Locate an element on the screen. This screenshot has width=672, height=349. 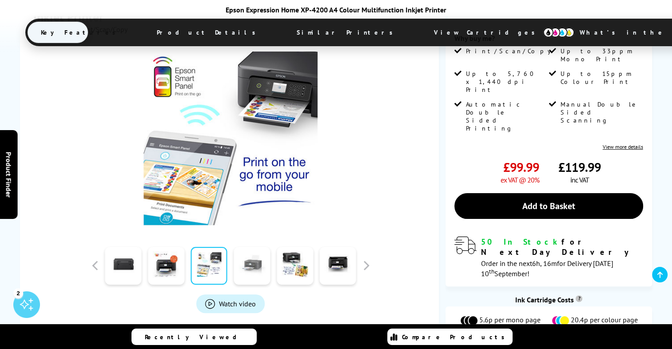
sup: th is located at coordinates (491, 271).